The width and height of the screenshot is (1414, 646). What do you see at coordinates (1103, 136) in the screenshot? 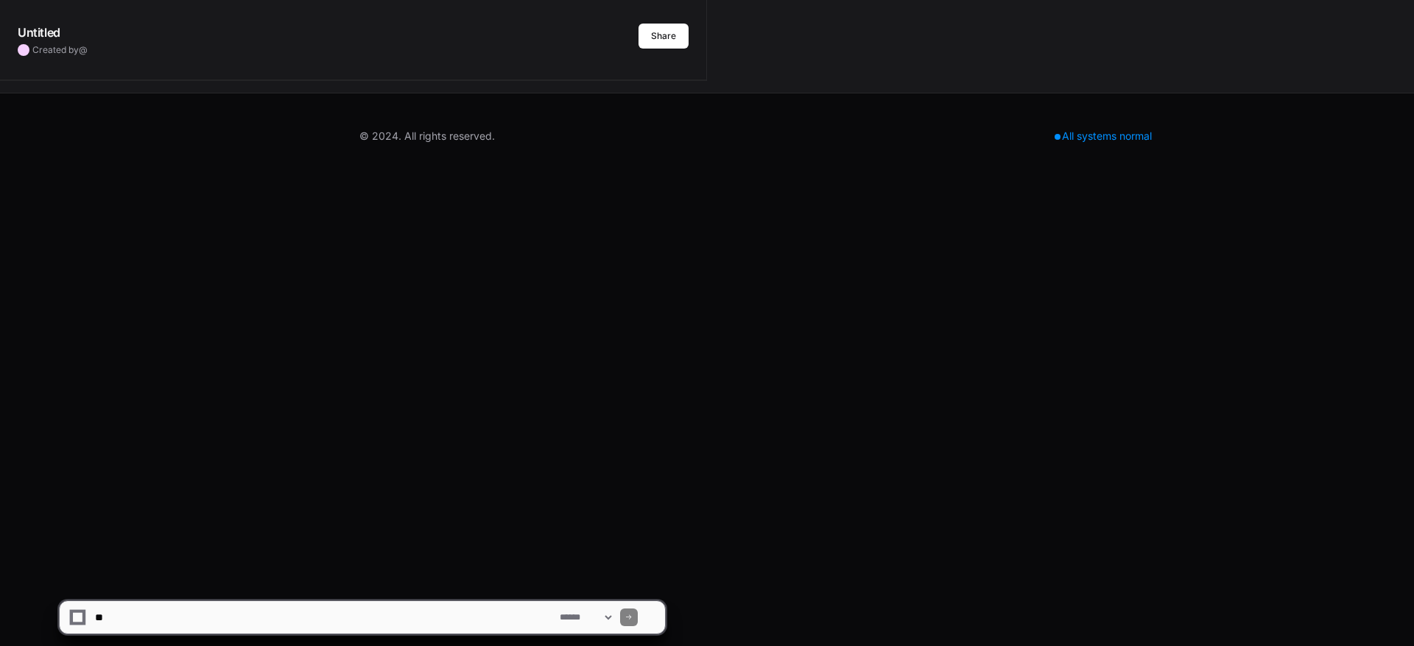
I see `div: All systems normal` at bounding box center [1103, 136].